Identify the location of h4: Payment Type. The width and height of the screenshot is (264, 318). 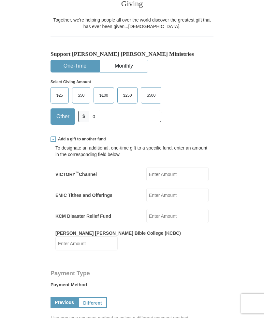
(132, 273).